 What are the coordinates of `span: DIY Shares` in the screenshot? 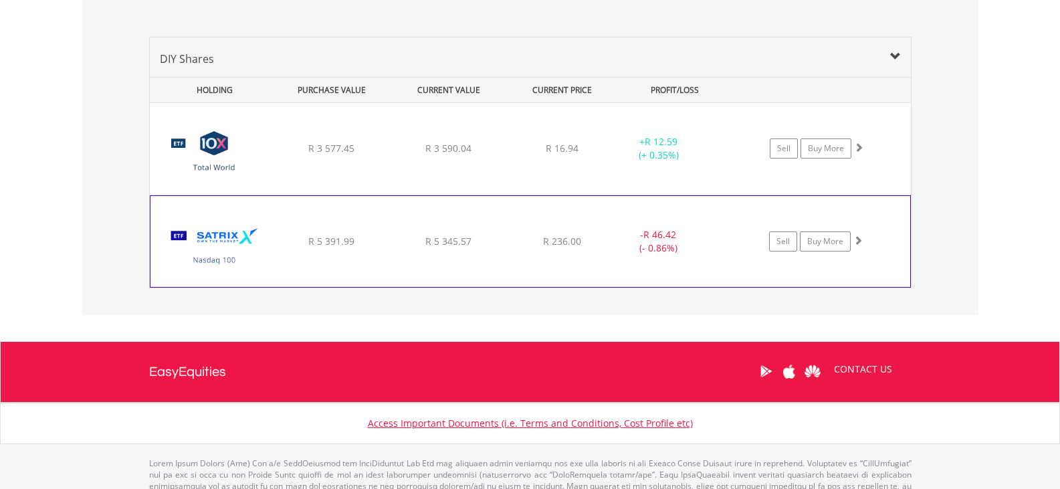 It's located at (187, 59).